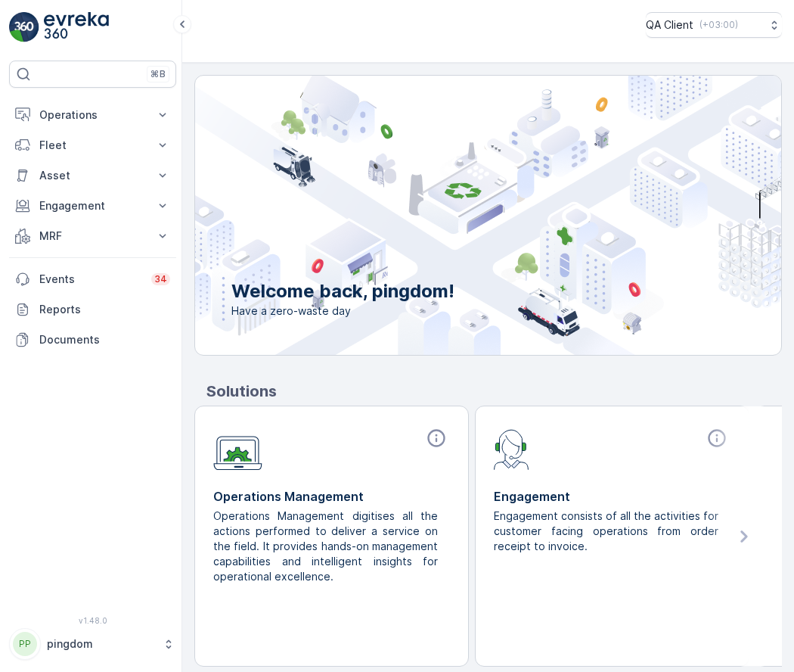 Image resolution: width=794 pixels, height=672 pixels. I want to click on p: Documents, so click(104, 340).